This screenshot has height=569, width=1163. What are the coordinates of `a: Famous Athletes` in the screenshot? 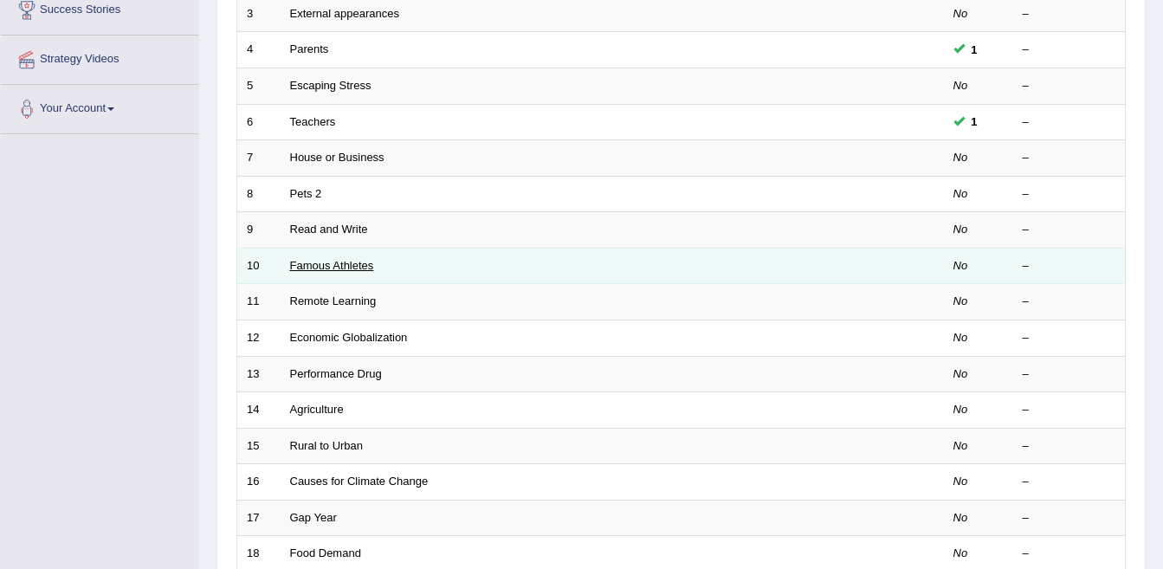 It's located at (332, 265).